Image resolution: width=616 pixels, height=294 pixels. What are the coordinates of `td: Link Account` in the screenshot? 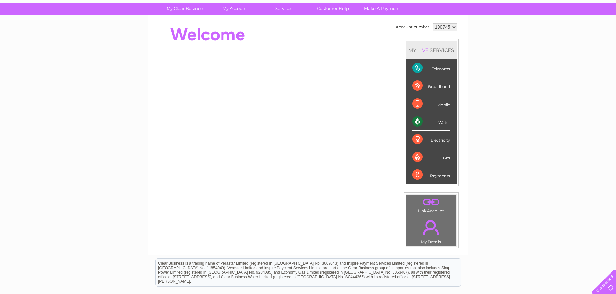 It's located at (431, 205).